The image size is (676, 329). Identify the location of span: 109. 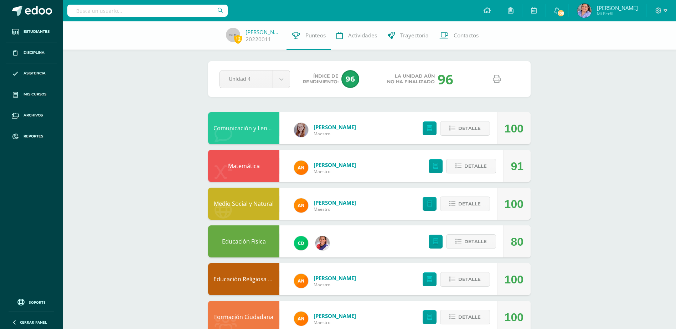
(561, 13).